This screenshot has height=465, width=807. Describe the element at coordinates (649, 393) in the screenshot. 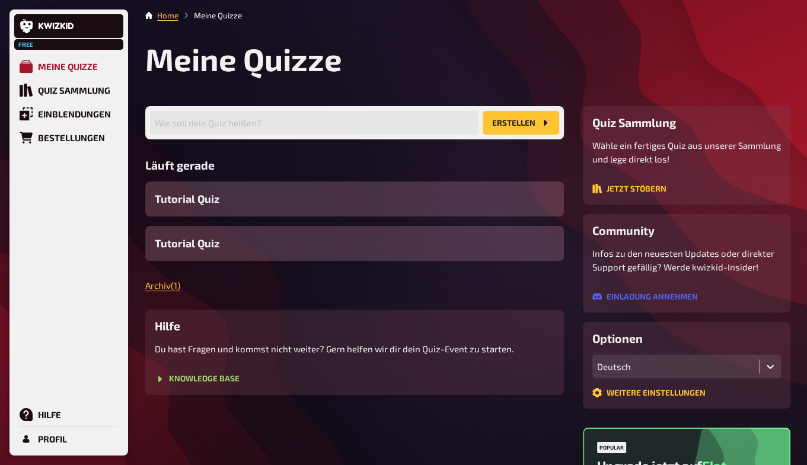

I see `button: Weitere Einstellungen` at that location.